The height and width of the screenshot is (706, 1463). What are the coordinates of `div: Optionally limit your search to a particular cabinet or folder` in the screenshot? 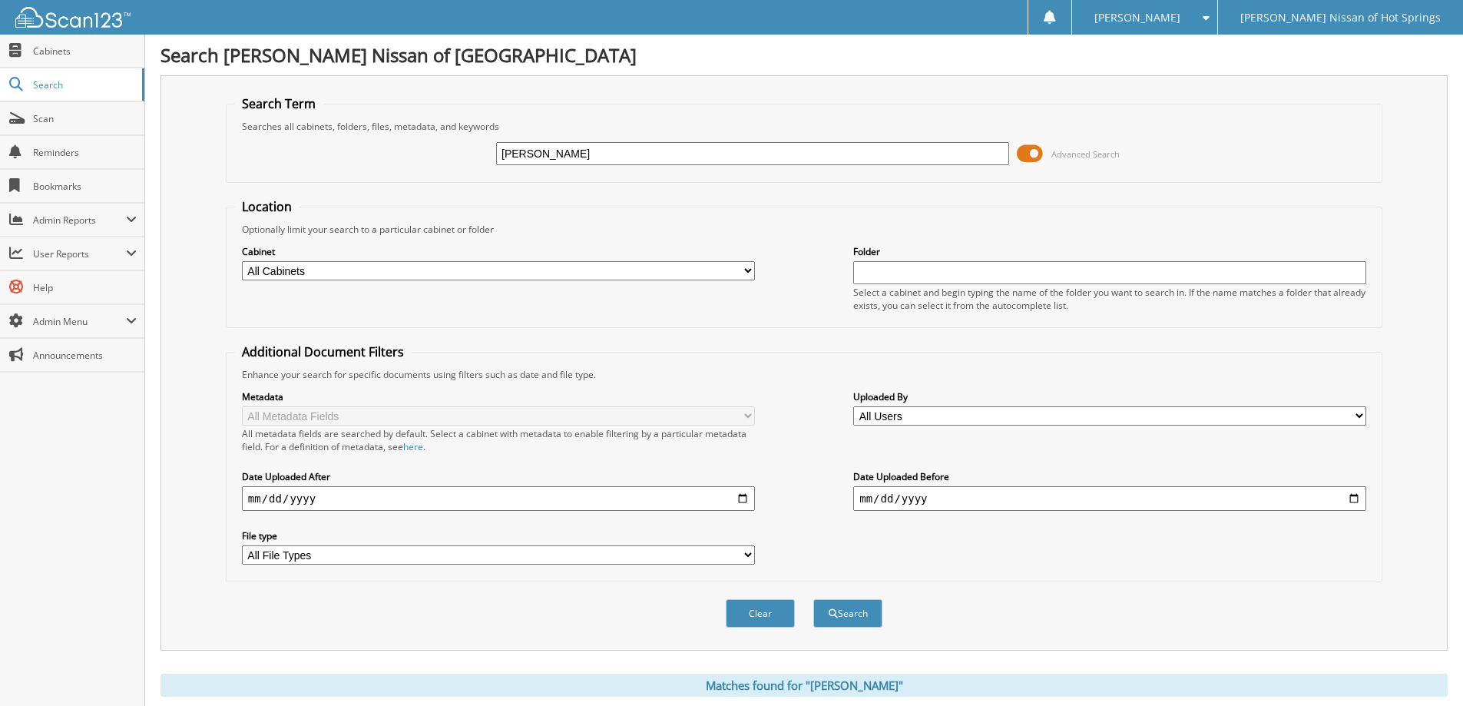 It's located at (804, 229).